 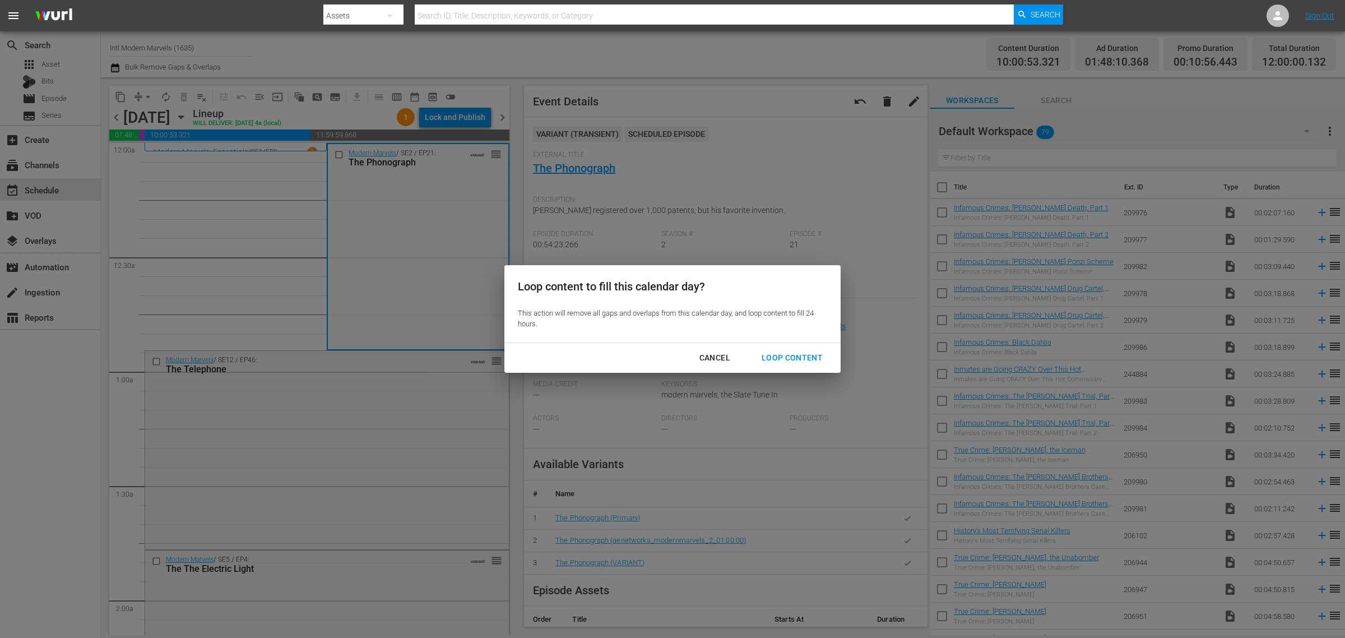 What do you see at coordinates (669, 318) in the screenshot?
I see `div: This action will remove all gaps and overlaps from this calendar day, and loop content to fill 24...` at bounding box center [669, 318].